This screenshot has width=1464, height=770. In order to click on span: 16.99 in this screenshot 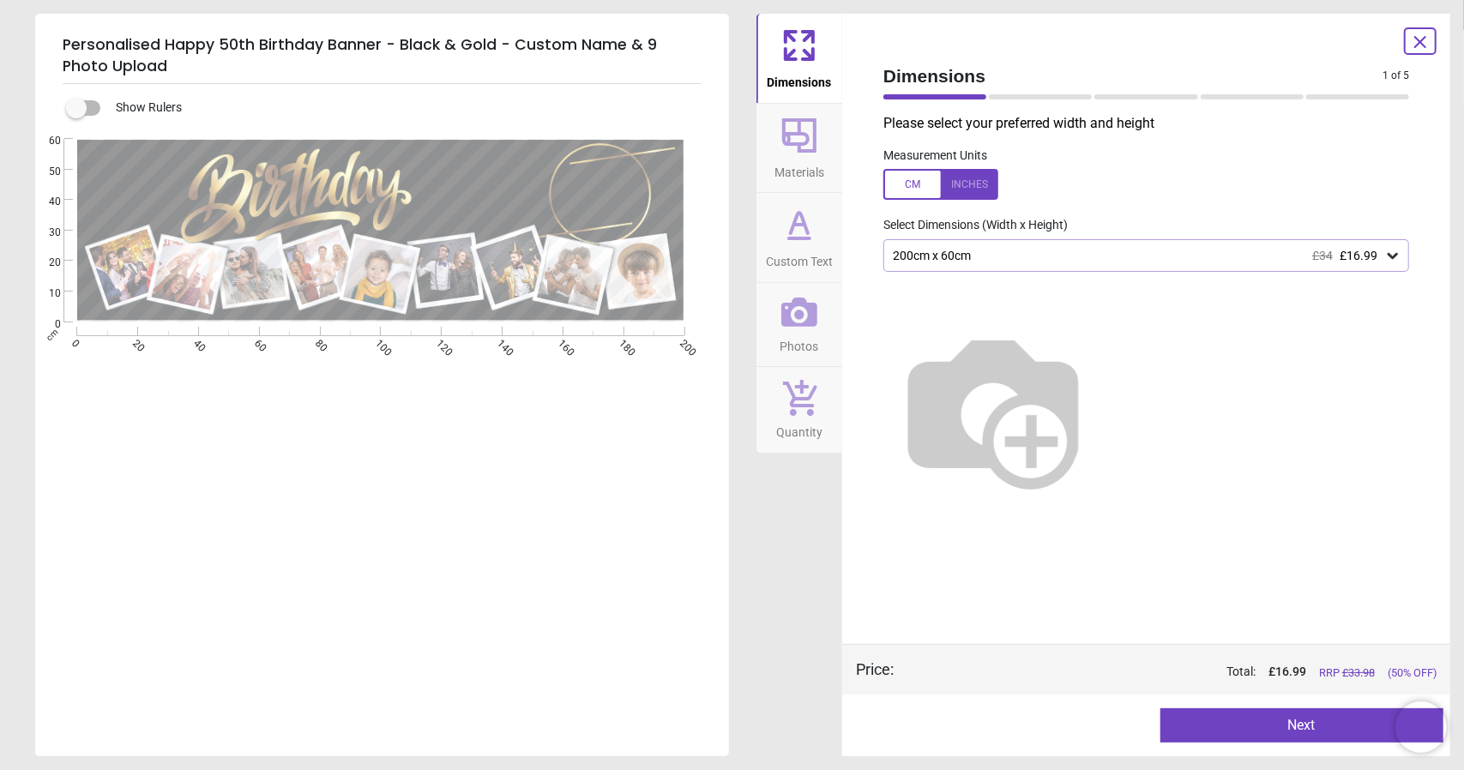, I will do `click(1290, 671)`.